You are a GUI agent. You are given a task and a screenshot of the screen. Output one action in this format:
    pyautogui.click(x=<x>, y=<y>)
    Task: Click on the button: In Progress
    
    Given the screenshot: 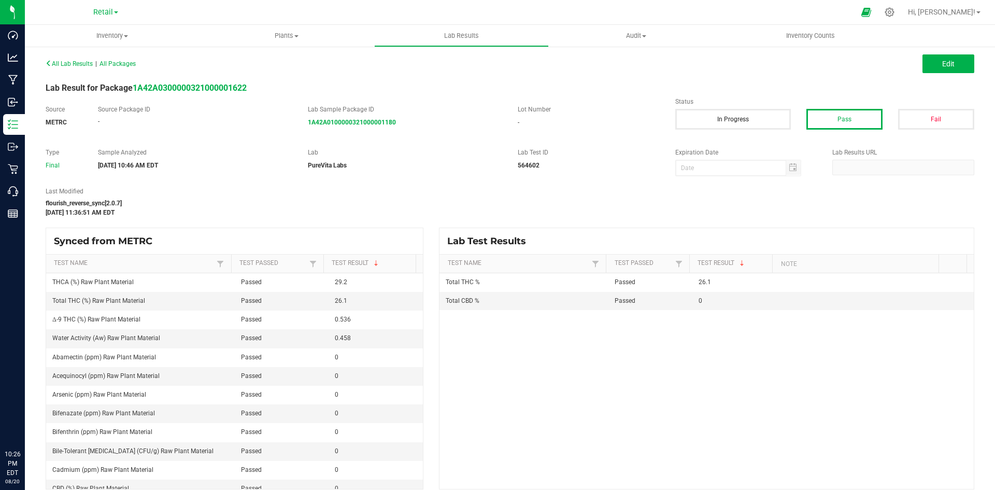 What is the action you would take?
    pyautogui.click(x=732, y=119)
    